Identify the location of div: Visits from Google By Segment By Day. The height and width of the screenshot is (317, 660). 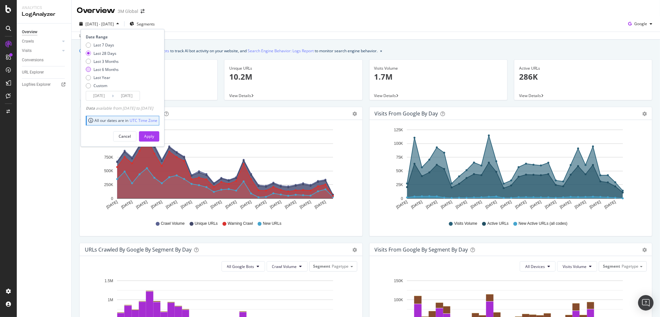
(421, 250).